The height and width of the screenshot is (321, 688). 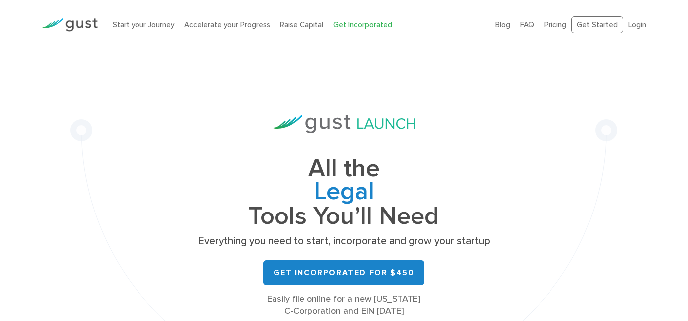 What do you see at coordinates (344, 192) in the screenshot?
I see `h1: All the Tools You’ll Need` at bounding box center [344, 192].